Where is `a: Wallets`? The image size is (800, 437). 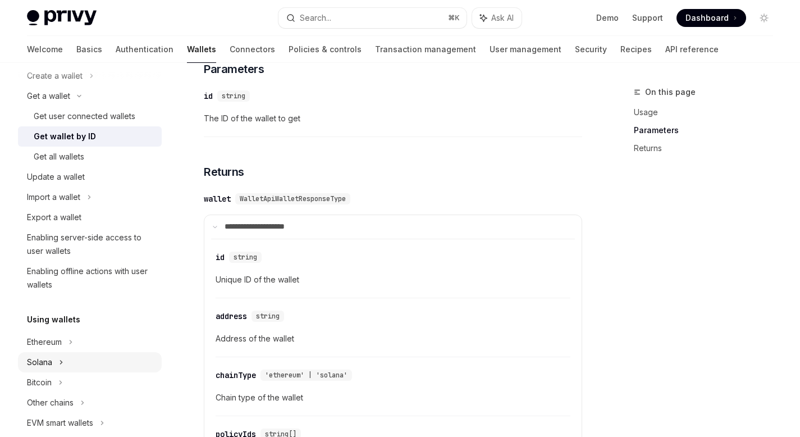 a: Wallets is located at coordinates (202, 49).